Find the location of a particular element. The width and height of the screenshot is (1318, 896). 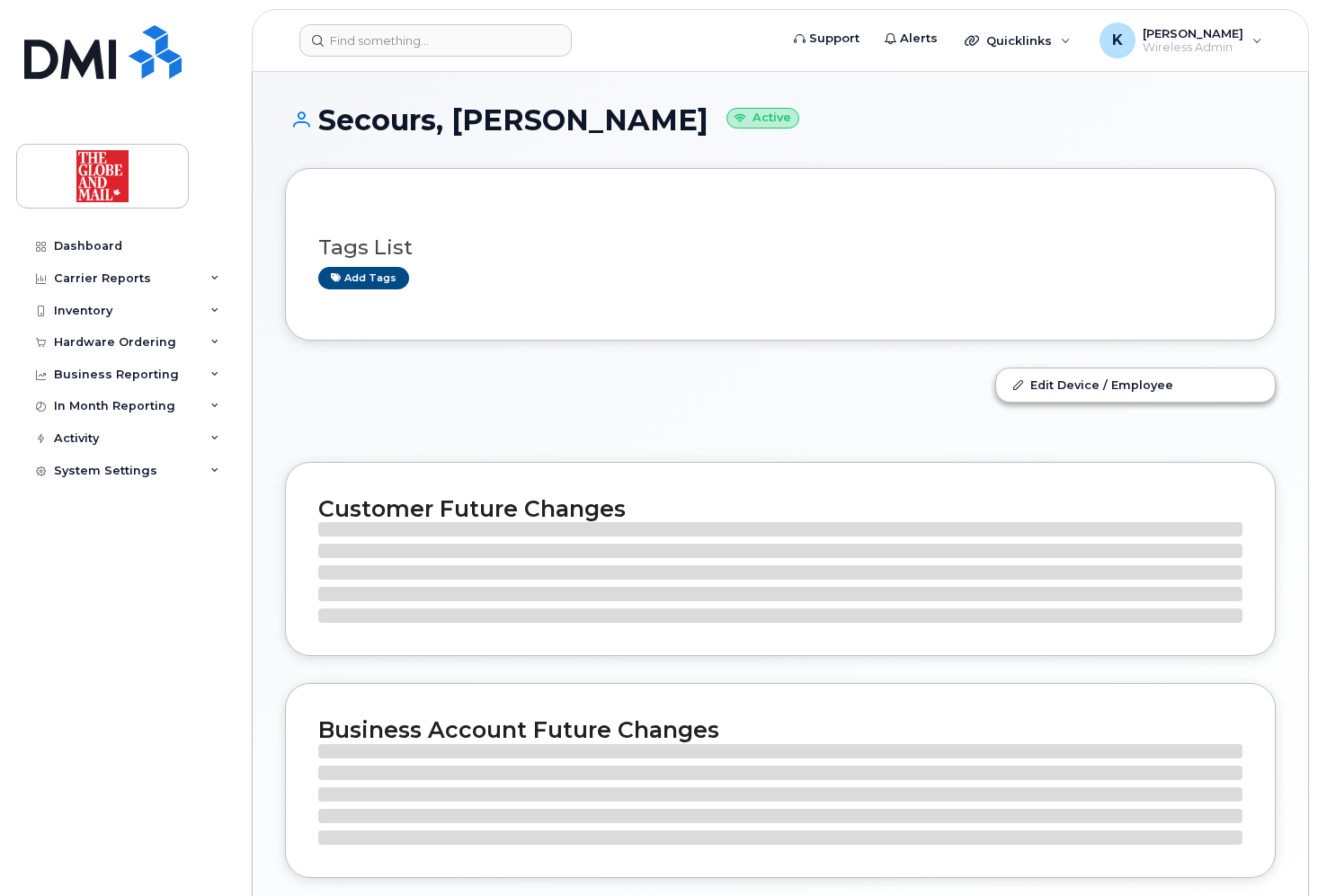

h3: Tags List is located at coordinates (781, 247).